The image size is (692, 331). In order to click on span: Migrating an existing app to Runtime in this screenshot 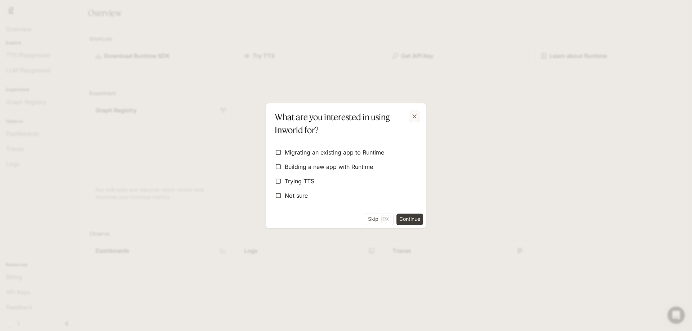, I will do `click(334, 152)`.